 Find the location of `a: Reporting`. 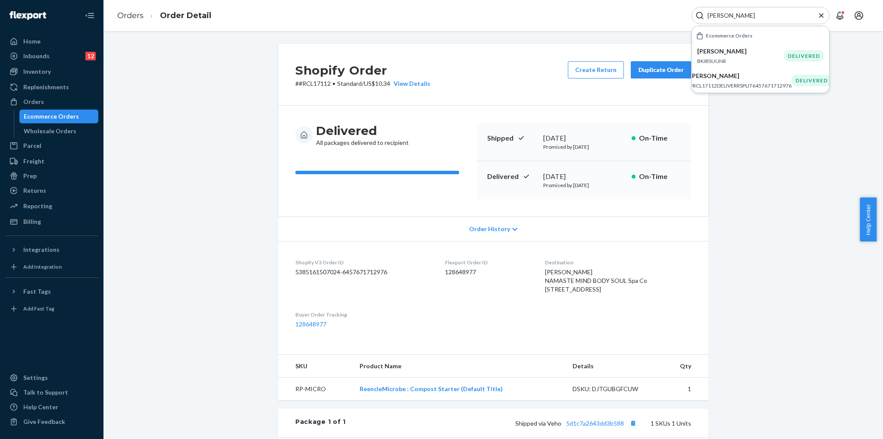

a: Reporting is located at coordinates (52, 206).